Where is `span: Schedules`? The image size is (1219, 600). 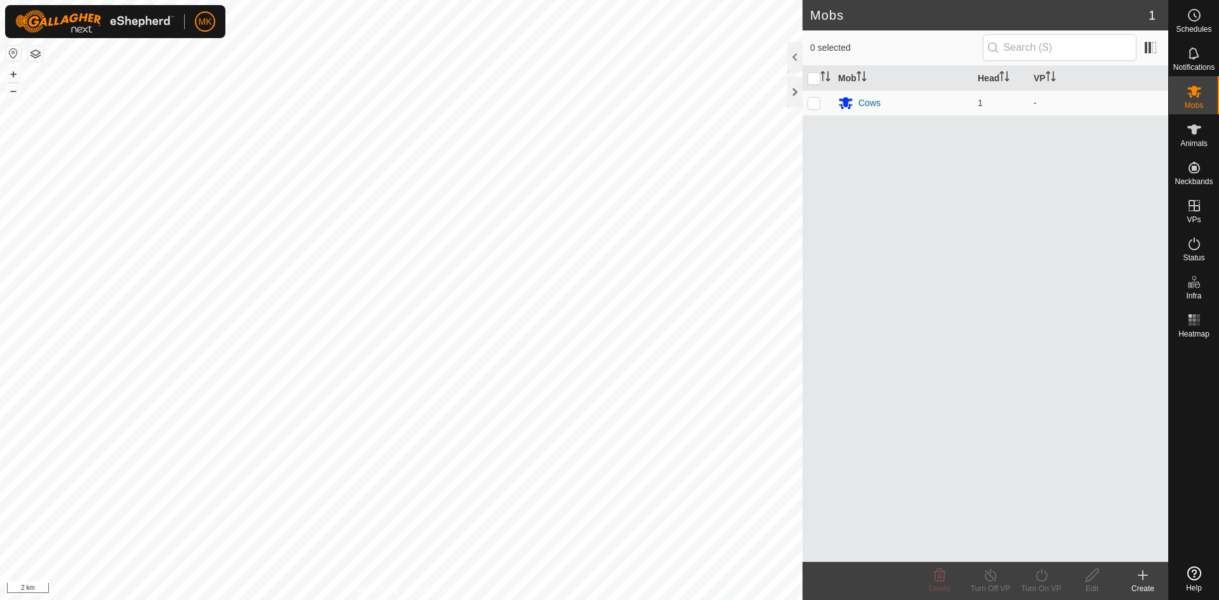 span: Schedules is located at coordinates (1194, 29).